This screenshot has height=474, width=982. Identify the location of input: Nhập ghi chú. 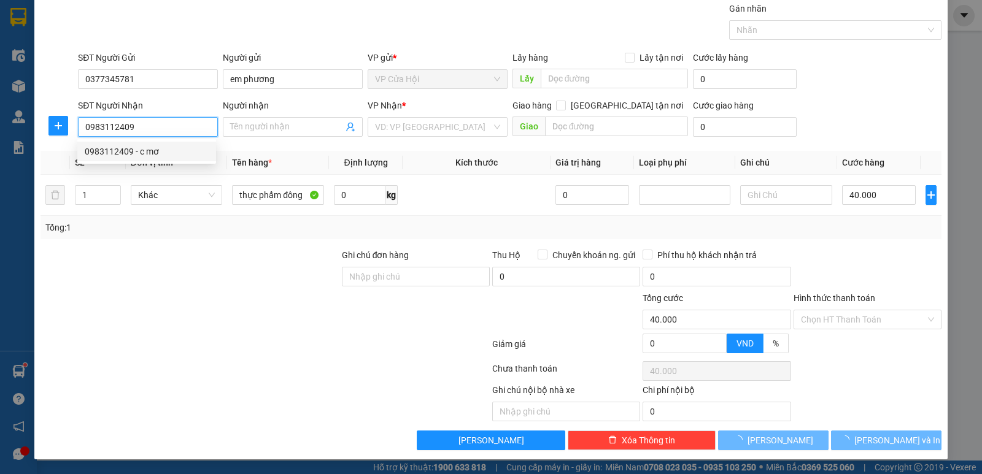
(566, 412).